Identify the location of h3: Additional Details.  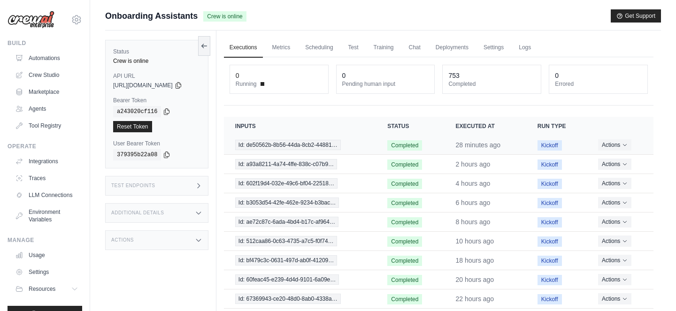
(138, 213).